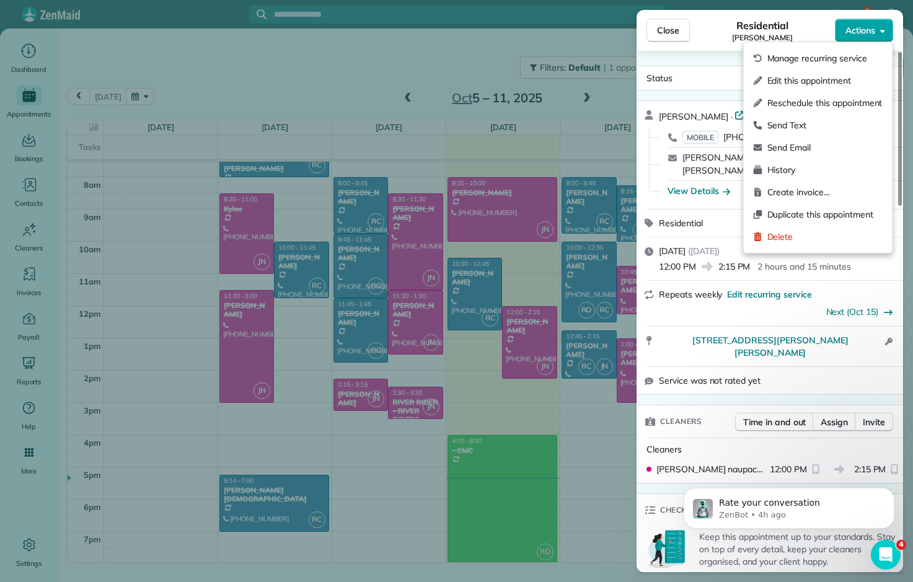 Image resolution: width=913 pixels, height=582 pixels. Describe the element at coordinates (668, 30) in the screenshot. I see `button: Close` at that location.